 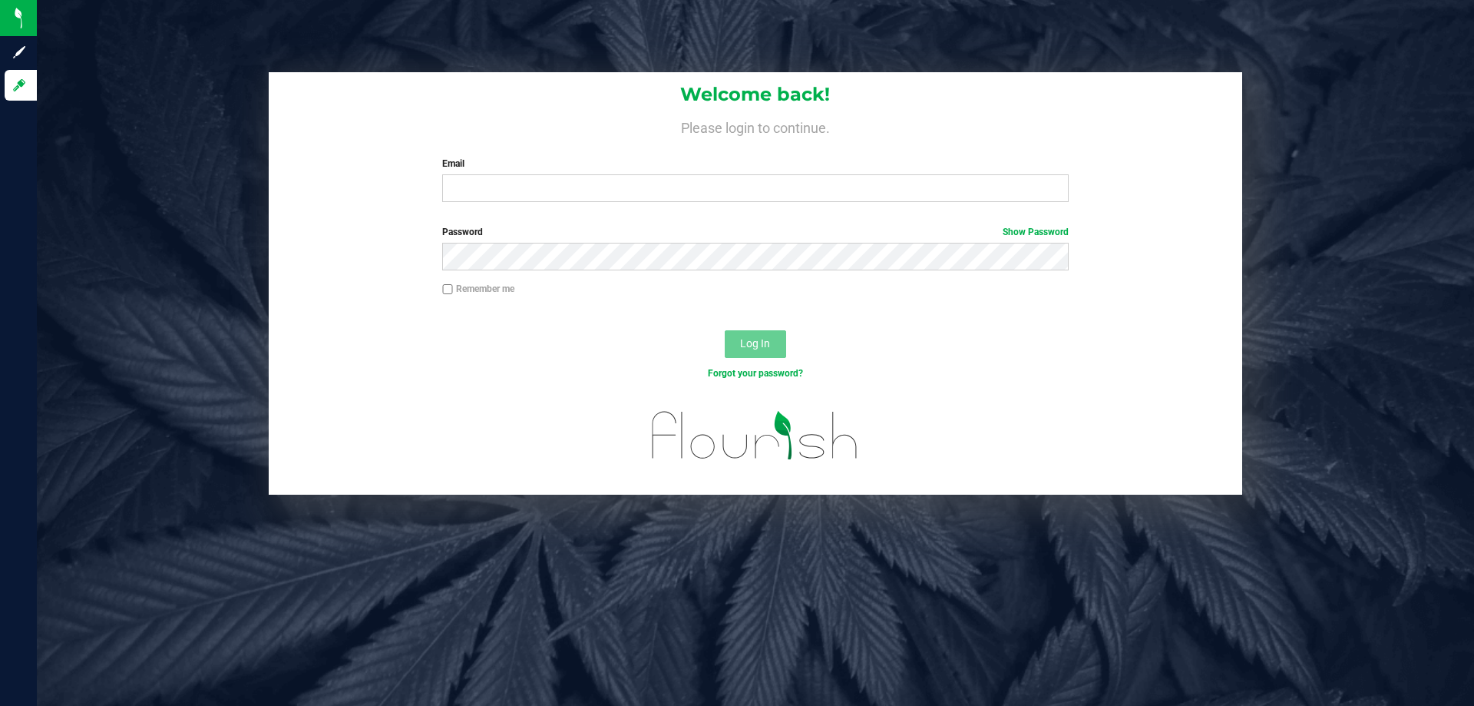 What do you see at coordinates (19, 85) in the screenshot?
I see `inline-svg: Log in` at bounding box center [19, 85].